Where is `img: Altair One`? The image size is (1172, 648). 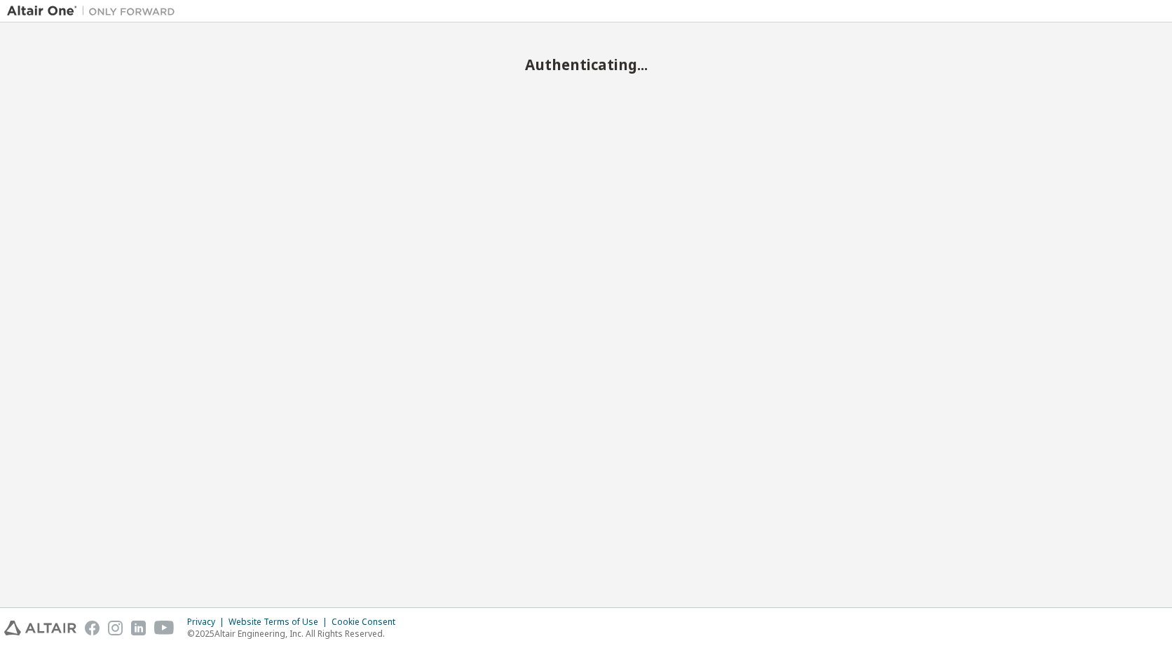 img: Altair One is located at coordinates (95, 11).